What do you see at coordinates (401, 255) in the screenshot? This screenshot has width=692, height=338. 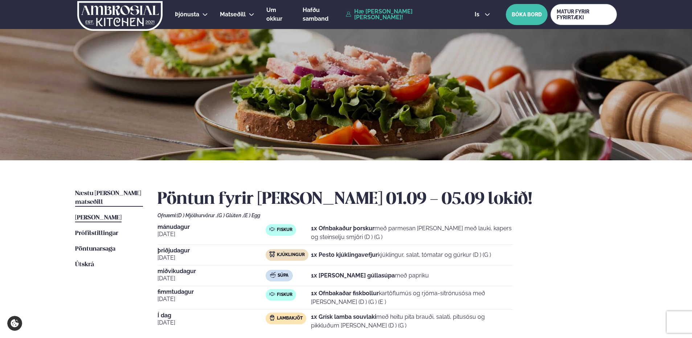 I see `p: kjúklingur, salat, tómatar og gúrkur (D ) (G )` at bounding box center [401, 255].